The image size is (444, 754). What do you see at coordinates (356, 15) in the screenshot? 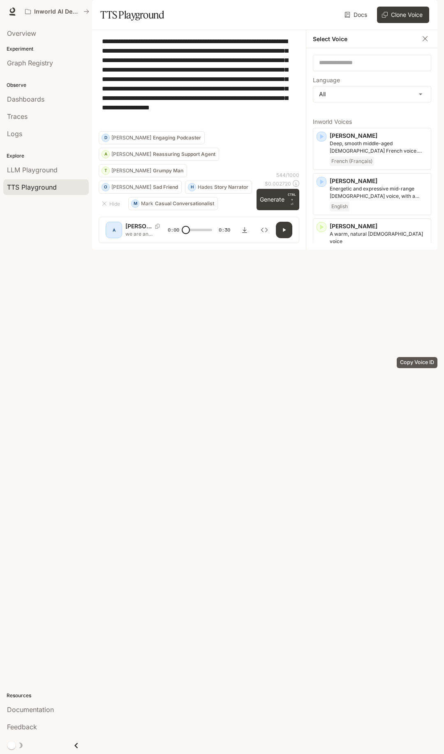
I see `a: Docs` at bounding box center [356, 15].